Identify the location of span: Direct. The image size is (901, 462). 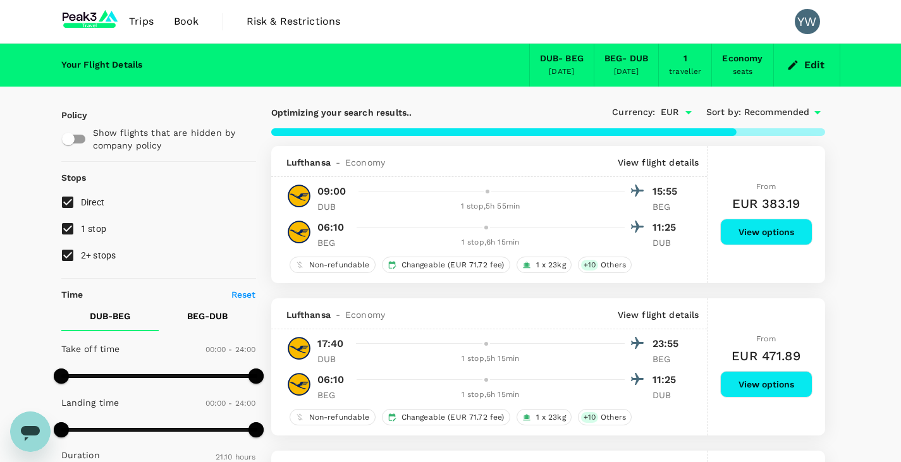
(93, 202).